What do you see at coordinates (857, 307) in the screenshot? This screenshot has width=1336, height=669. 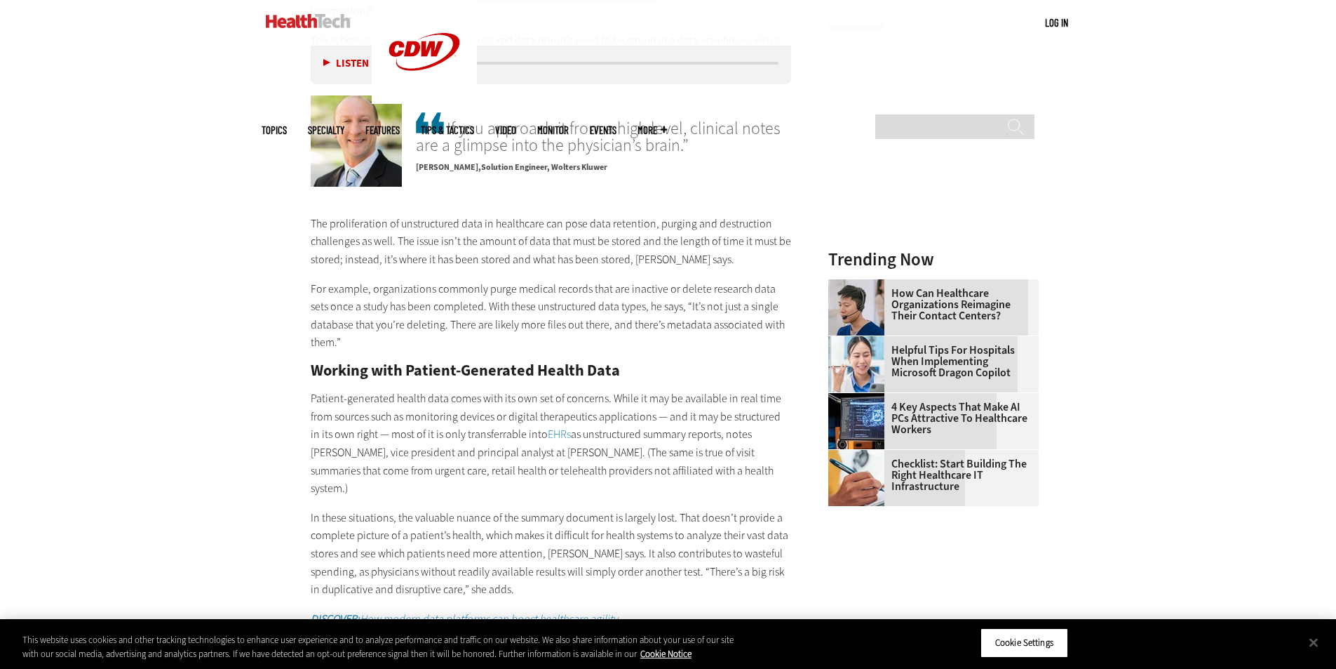 I see `img: Healthcare contact center` at bounding box center [857, 307].